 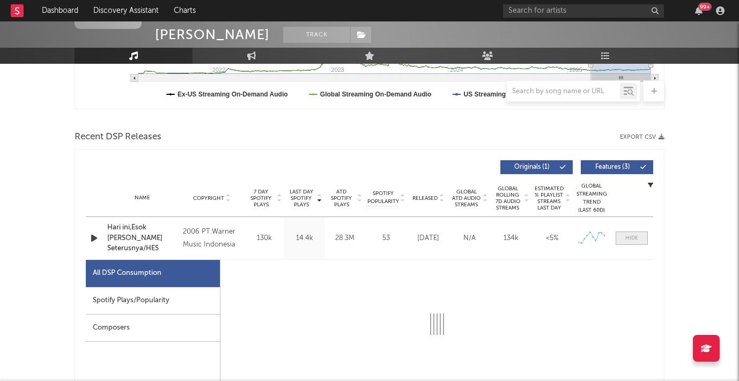 I want to click on div: <5%, so click(x=552, y=239).